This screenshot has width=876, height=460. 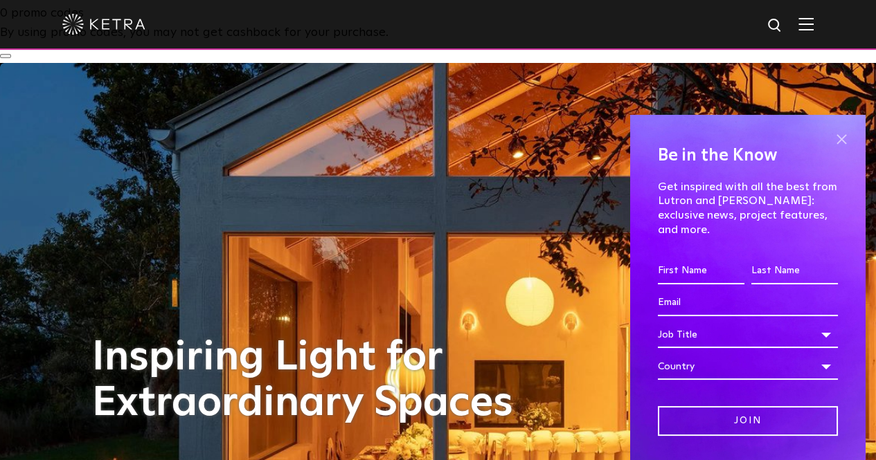 I want to click on img: search icon, so click(x=775, y=26).